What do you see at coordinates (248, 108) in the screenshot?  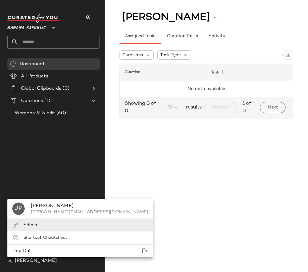 I see `span: 1 of 0` at bounding box center [248, 108].